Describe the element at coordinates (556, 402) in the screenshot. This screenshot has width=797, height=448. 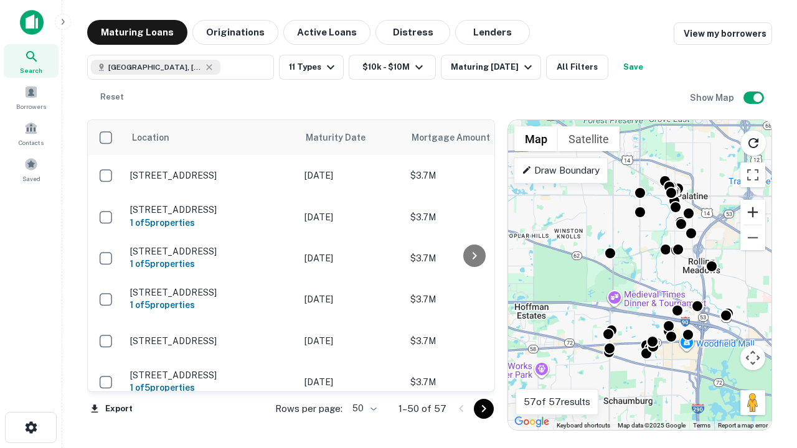
I see `p: 57 of 57 results` at that location.